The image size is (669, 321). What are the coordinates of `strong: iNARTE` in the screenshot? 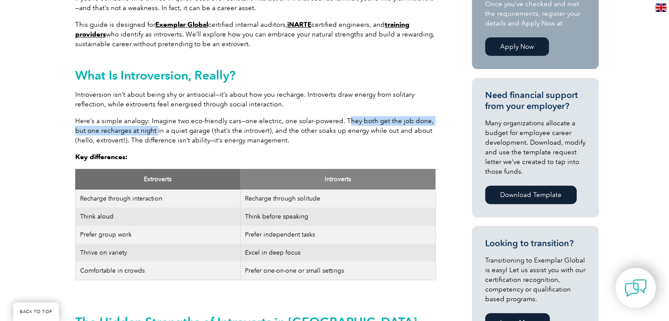 It's located at (299, 25).